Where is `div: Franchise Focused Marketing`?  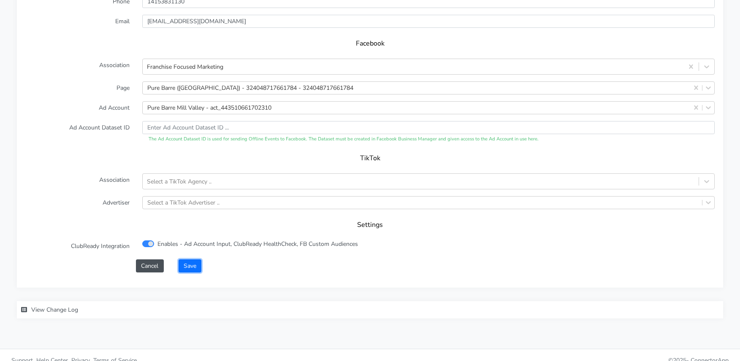 div: Franchise Focused Marketing is located at coordinates (185, 66).